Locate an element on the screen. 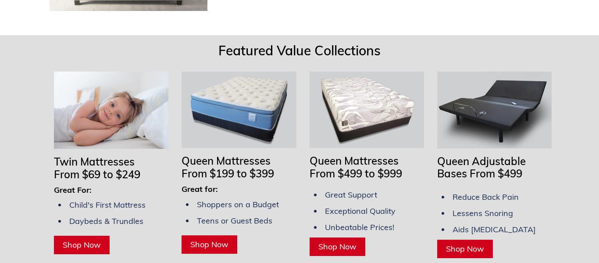 This screenshot has width=599, height=263. a: Queen Mattresses From $199 to $349 is located at coordinates (239, 110).